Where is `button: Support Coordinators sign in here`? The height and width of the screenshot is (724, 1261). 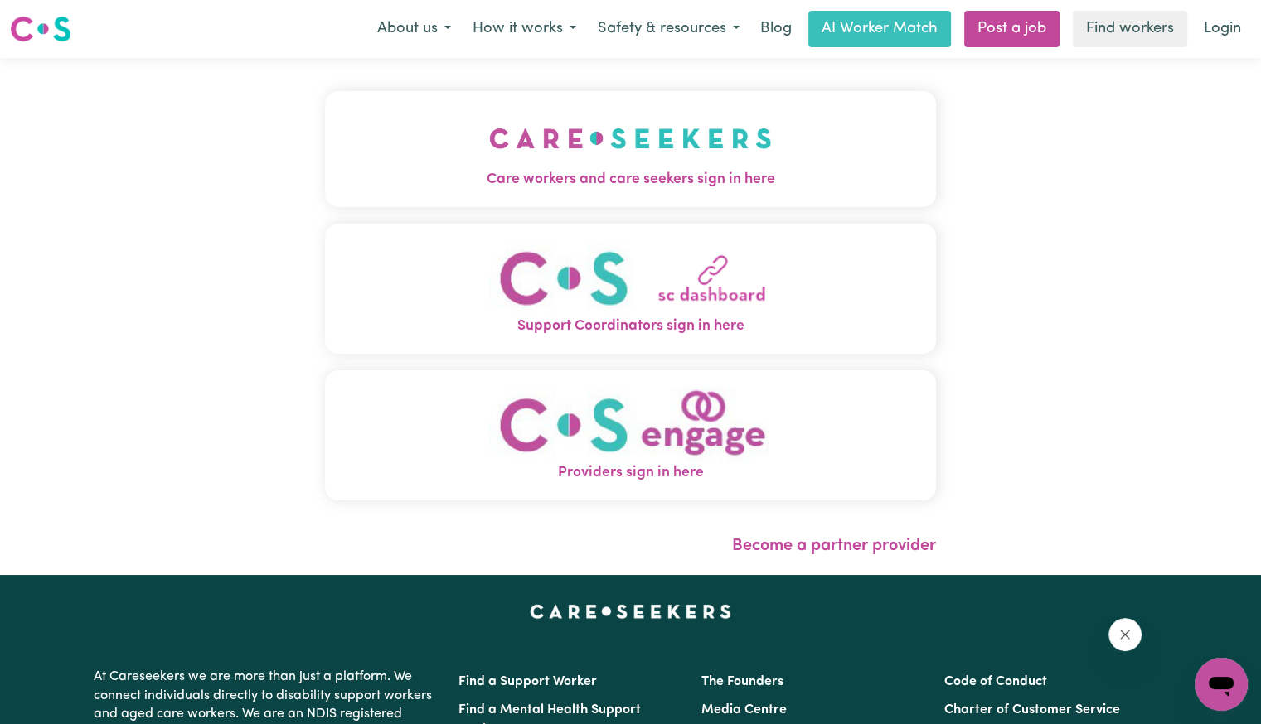 button: Support Coordinators sign in here is located at coordinates (630, 288).